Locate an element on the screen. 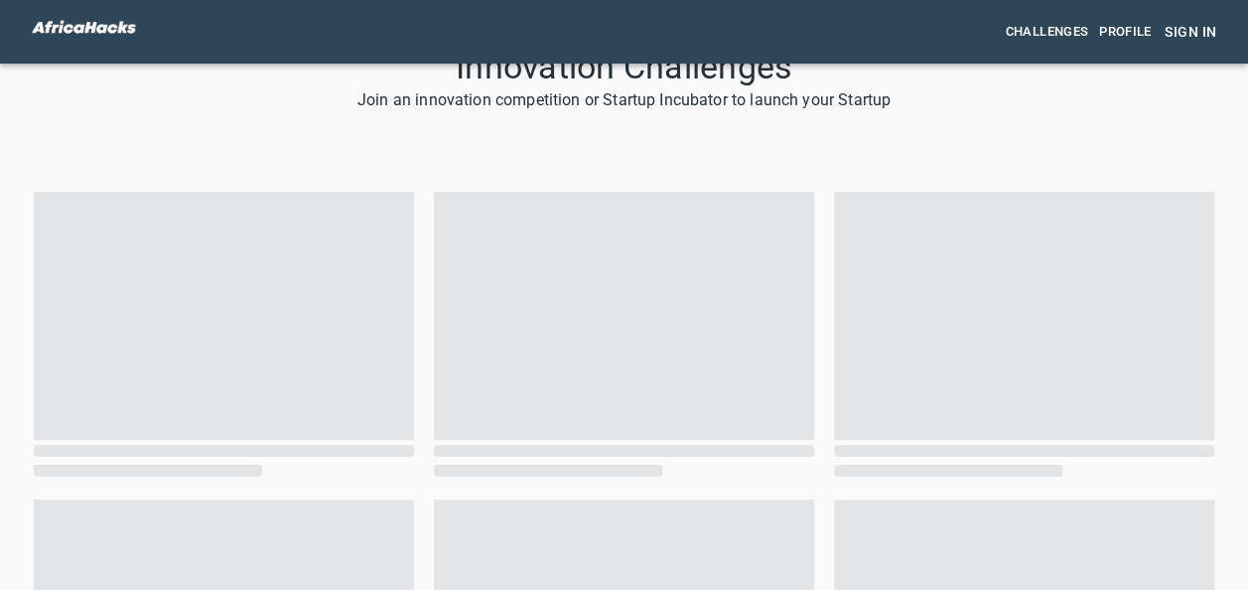  span: Challenges is located at coordinates (1046, 32).